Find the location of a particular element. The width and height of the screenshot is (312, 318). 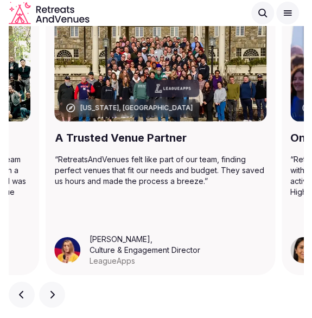

svg: Retreats and Venues company logo is located at coordinates (49, 13).